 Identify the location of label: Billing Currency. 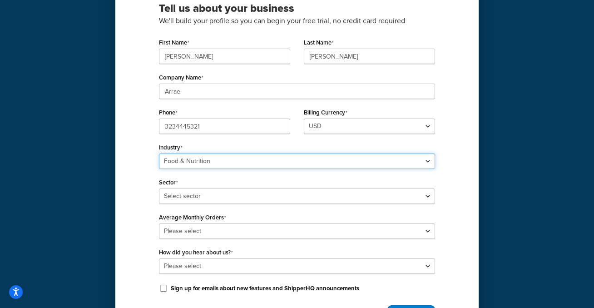
(326, 113).